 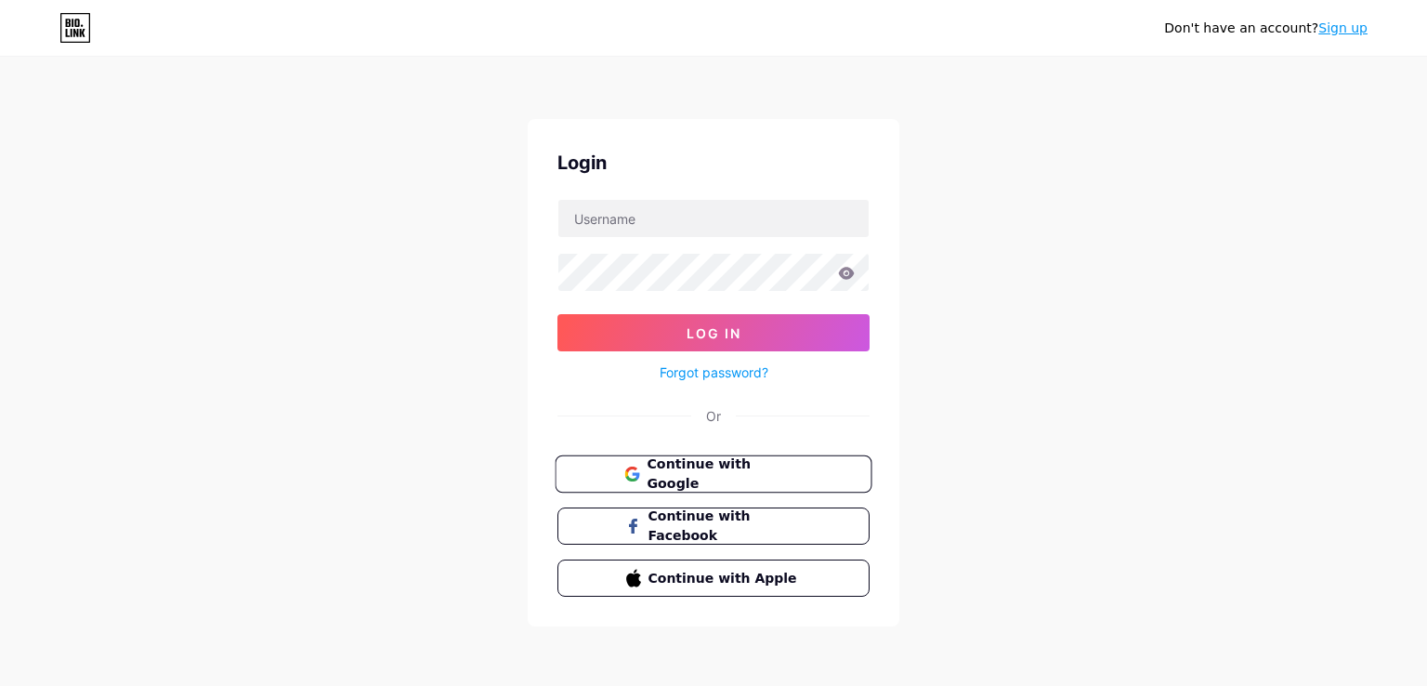 What do you see at coordinates (713, 526) in the screenshot?
I see `a: Continue with Facebook` at bounding box center [713, 526].